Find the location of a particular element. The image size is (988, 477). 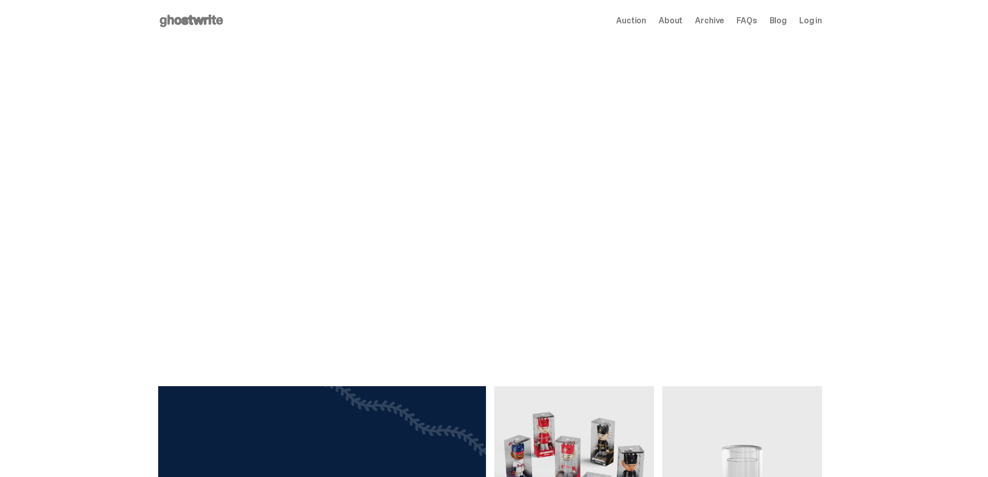

a: About is located at coordinates (670, 21).